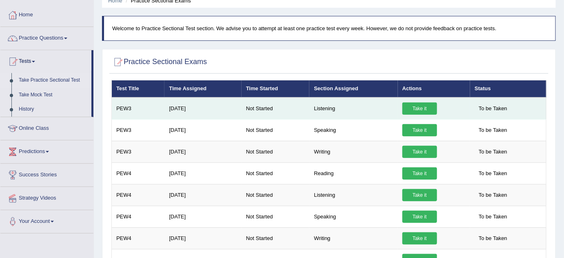 This screenshot has height=258, width=564. What do you see at coordinates (47, 14) in the screenshot?
I see `a: Home` at bounding box center [47, 14].